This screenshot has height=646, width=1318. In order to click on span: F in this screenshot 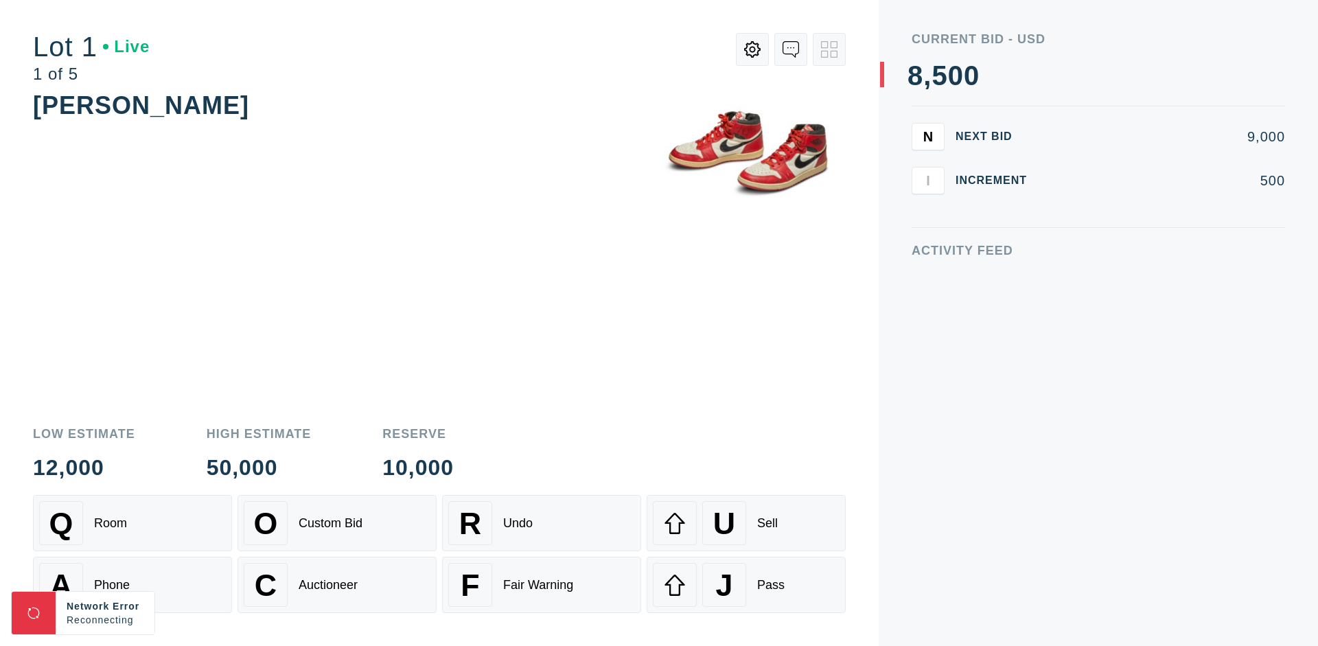, I will do `click(469, 585)`.